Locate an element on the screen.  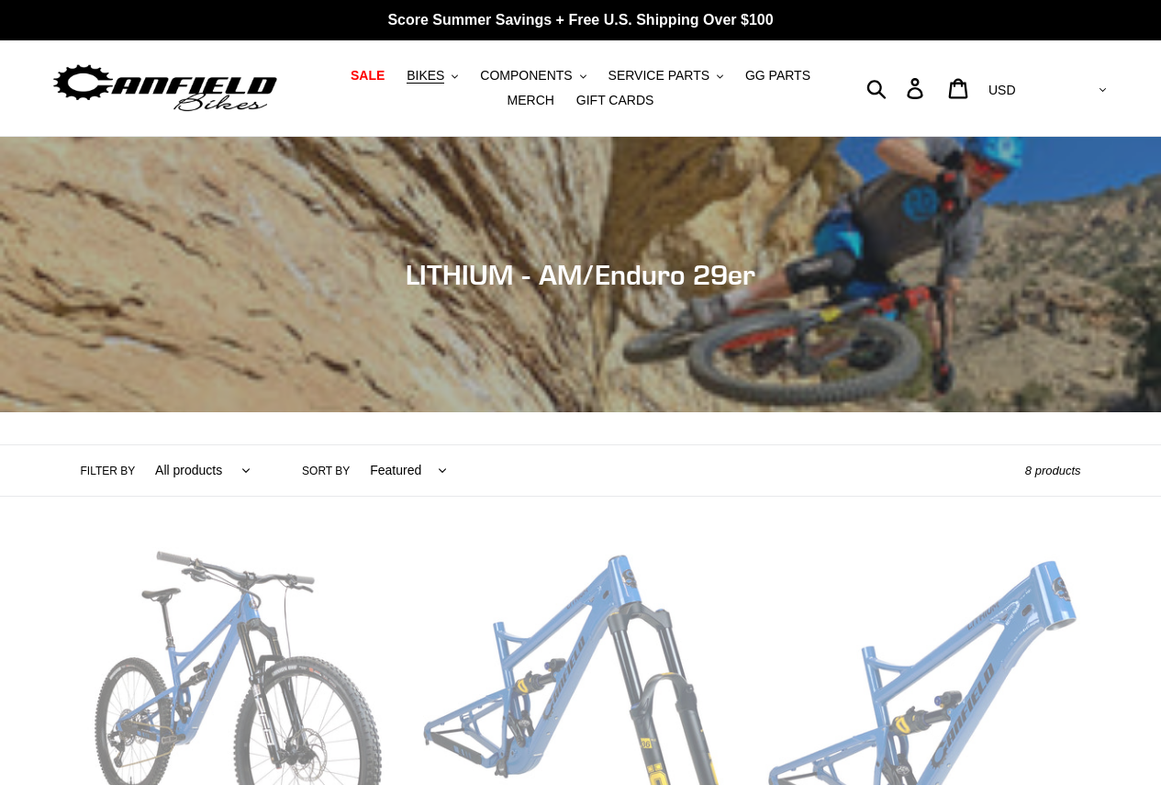
img: Canfield Bikes is located at coordinates (165, 88).